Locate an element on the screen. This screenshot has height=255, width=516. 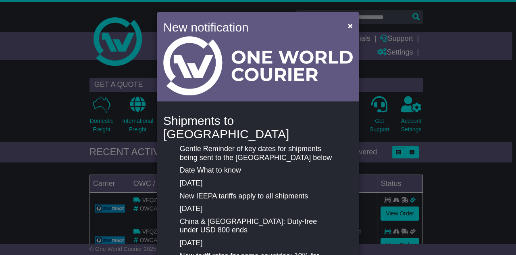
p: New IEEPA tariffs apply to all shipments is located at coordinates (258, 196).